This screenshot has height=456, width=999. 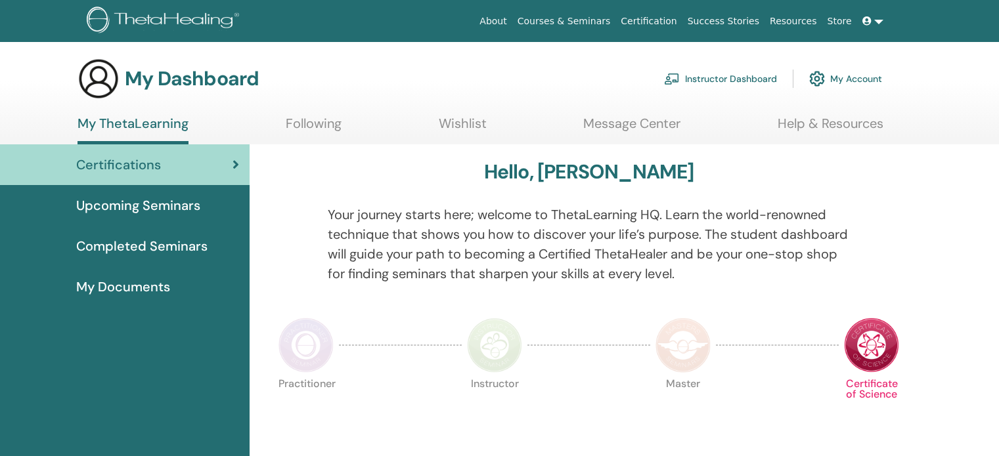 What do you see at coordinates (123, 287) in the screenshot?
I see `span: My Documents` at bounding box center [123, 287].